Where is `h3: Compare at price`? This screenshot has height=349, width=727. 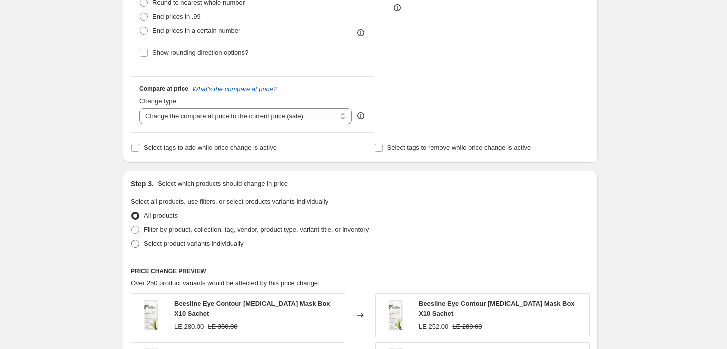 h3: Compare at price is located at coordinates (164, 89).